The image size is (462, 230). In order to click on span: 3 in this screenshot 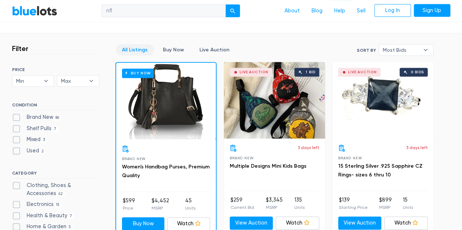, I will do `click(44, 141)`.